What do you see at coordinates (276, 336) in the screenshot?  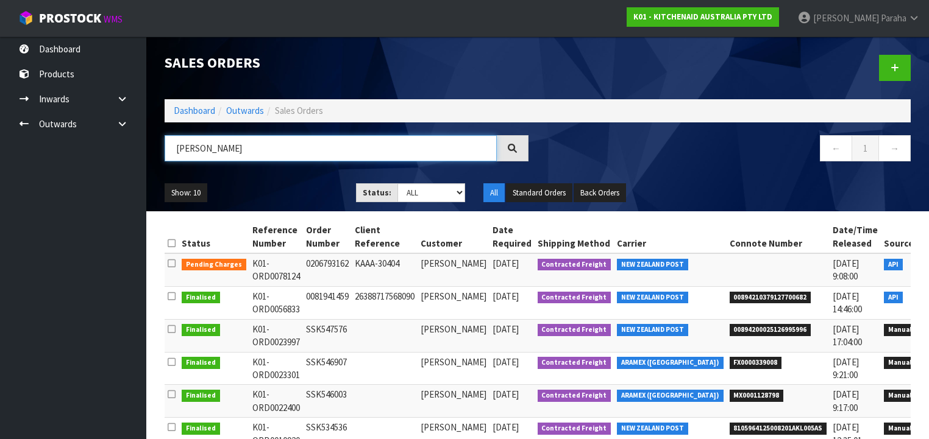 I see `td: K01-ORD0023997` at bounding box center [276, 336].